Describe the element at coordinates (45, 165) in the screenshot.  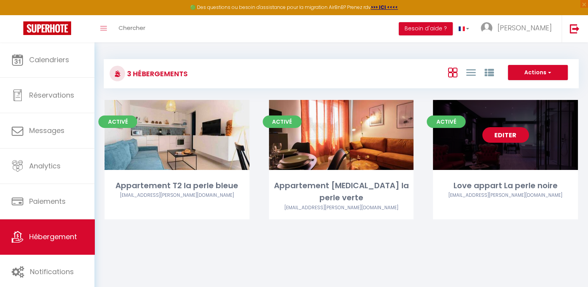
I see `span: Analytics` at that location.